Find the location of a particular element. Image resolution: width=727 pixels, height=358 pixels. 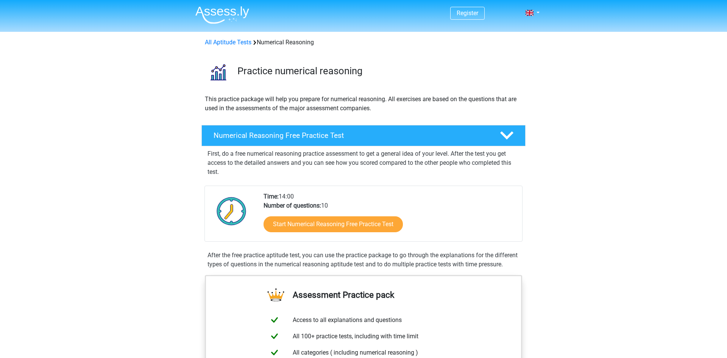

a: Register is located at coordinates (467, 13).